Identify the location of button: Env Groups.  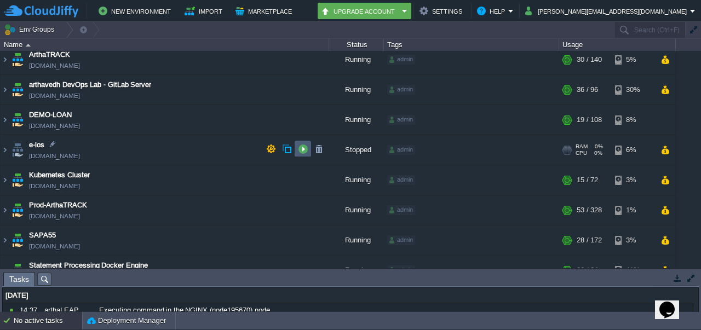
(31, 30).